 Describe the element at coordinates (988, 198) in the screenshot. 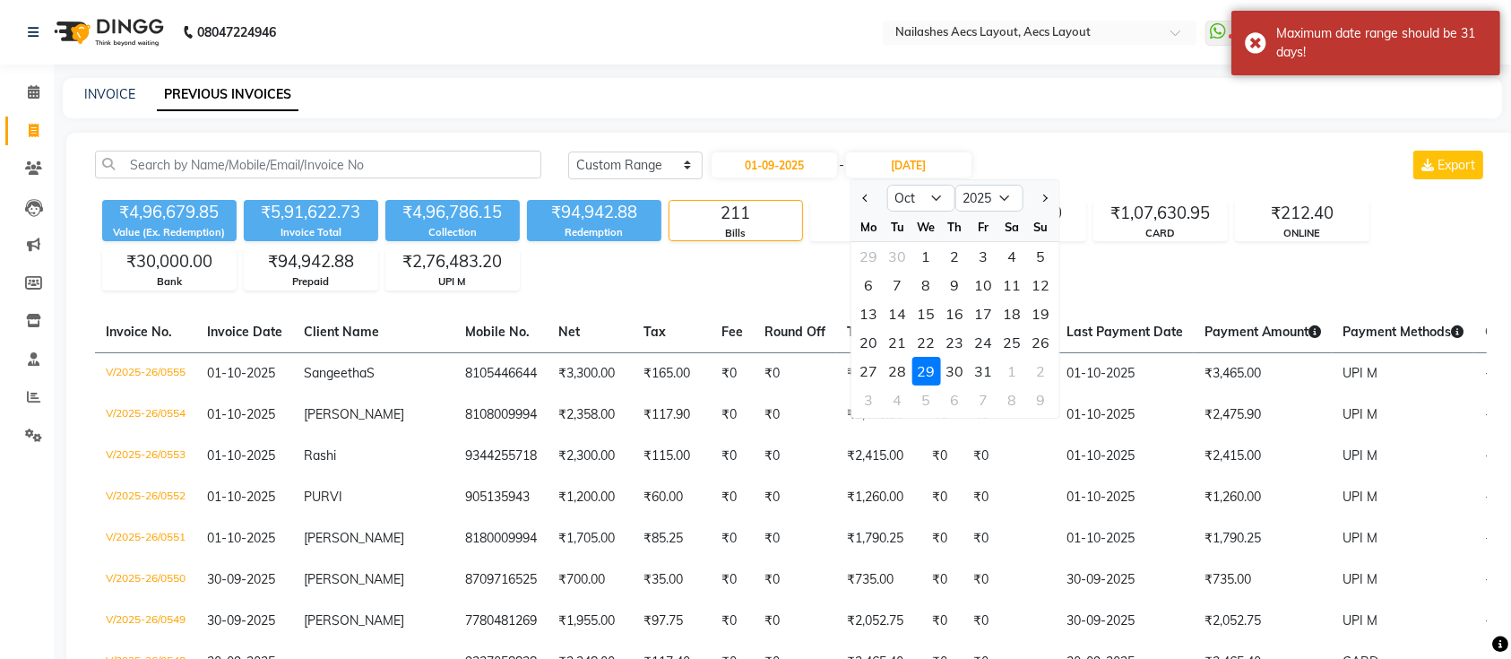

I see `select: Select year` at that location.